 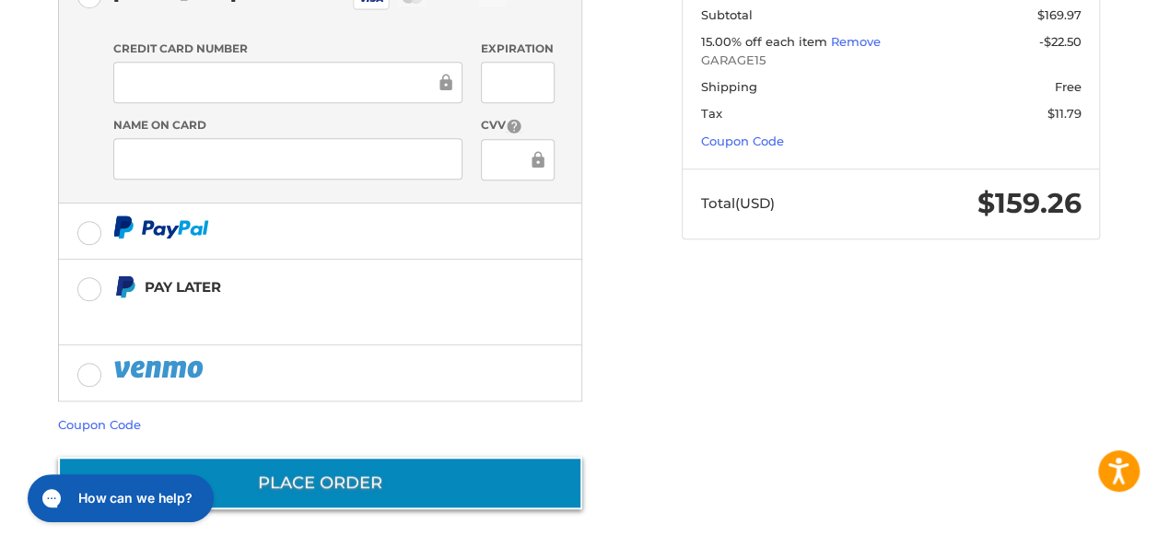 I want to click on label: Credit Card Number, so click(x=288, y=49).